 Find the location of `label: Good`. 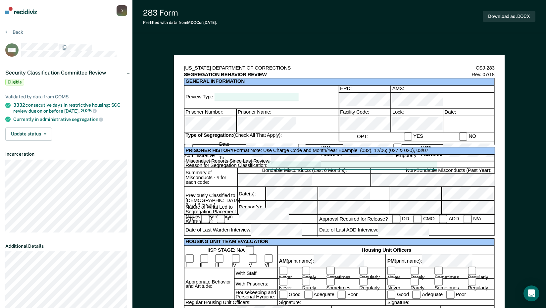

label: Good is located at coordinates (398, 295).